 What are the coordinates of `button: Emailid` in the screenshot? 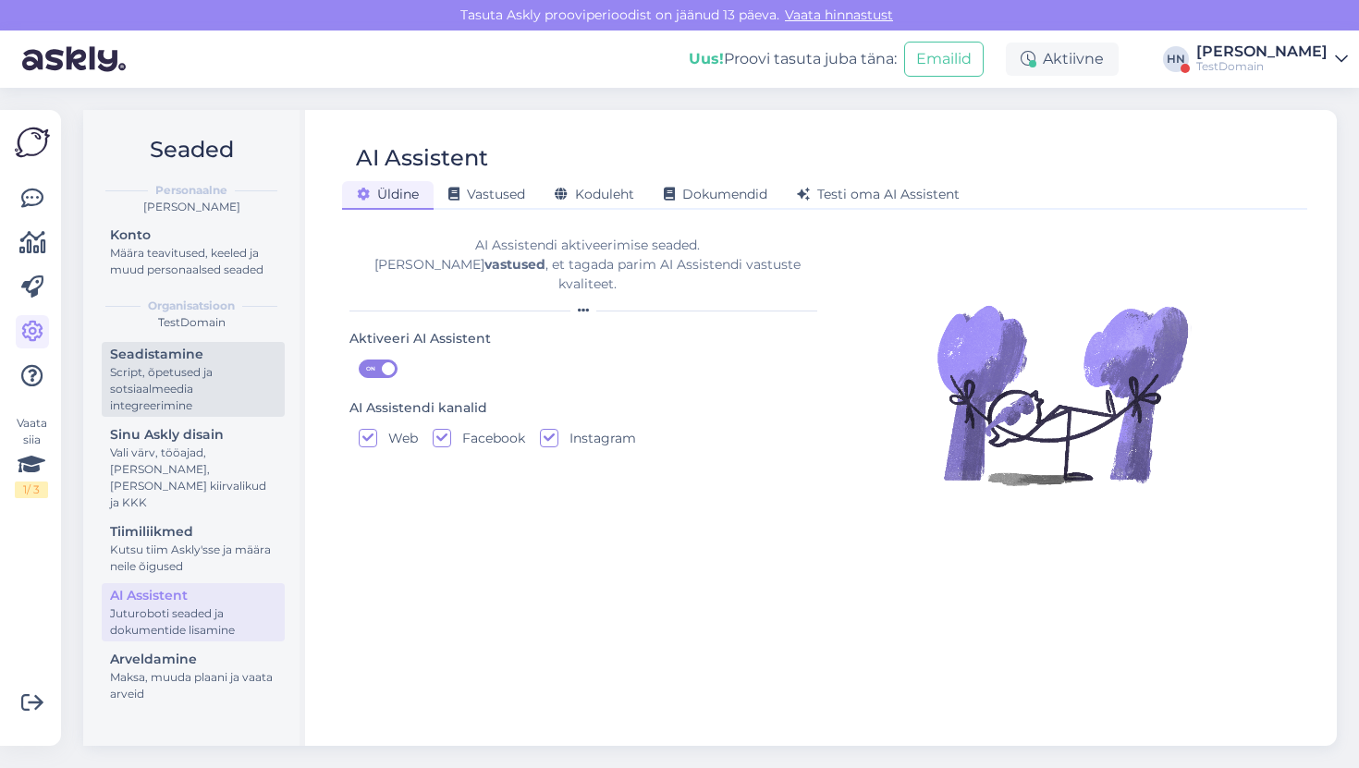 It's located at (944, 59).